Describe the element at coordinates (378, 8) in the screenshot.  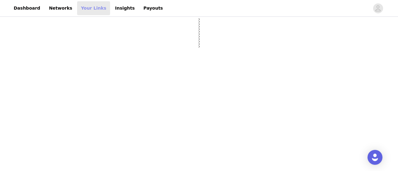
I see `div: avatar` at that location.